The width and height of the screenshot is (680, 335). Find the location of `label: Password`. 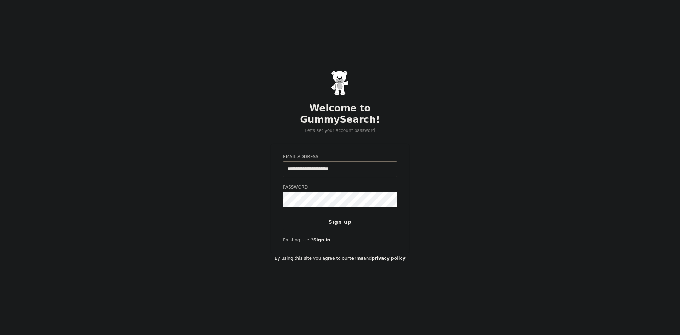

label: Password is located at coordinates (340, 187).